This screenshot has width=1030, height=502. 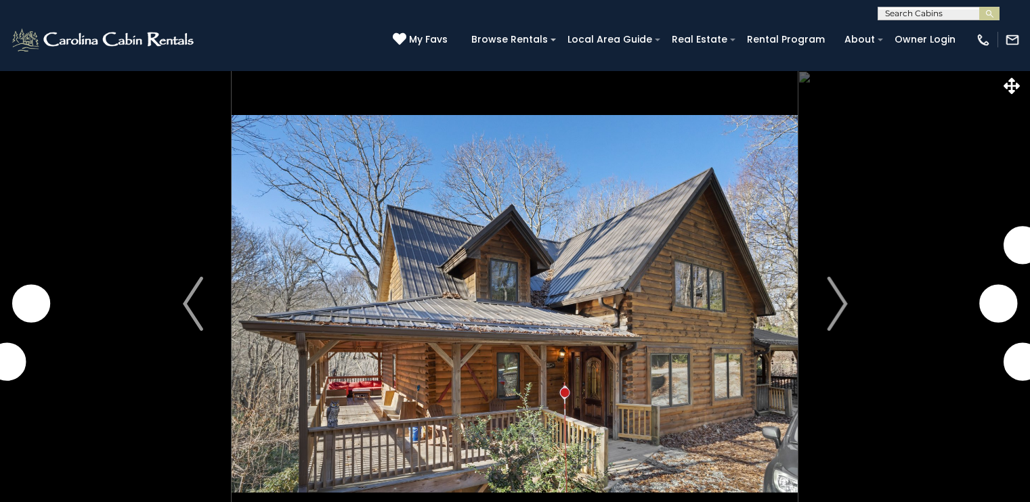 What do you see at coordinates (422, 40) in the screenshot?
I see `a: My Favs` at bounding box center [422, 40].